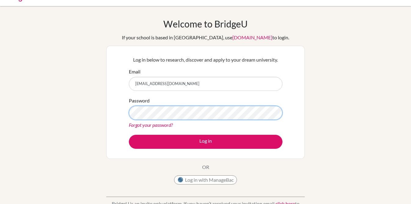 The width and height of the screenshot is (411, 204). Describe the element at coordinates (206, 60) in the screenshot. I see `p: Log in below to research, discover and apply to your dream university.` at that location.